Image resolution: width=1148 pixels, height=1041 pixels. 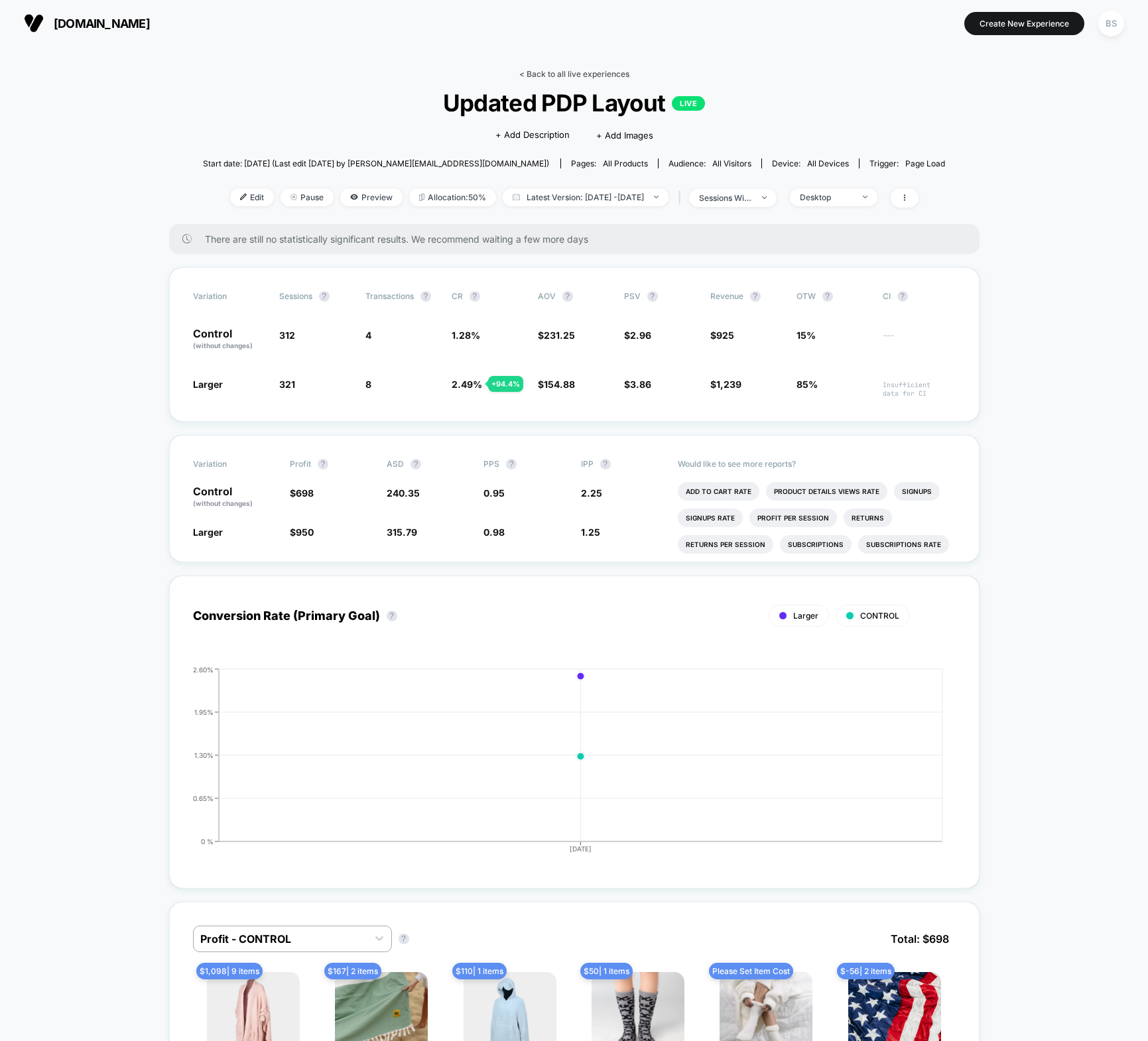 I want to click on span: Transactions, so click(x=389, y=296).